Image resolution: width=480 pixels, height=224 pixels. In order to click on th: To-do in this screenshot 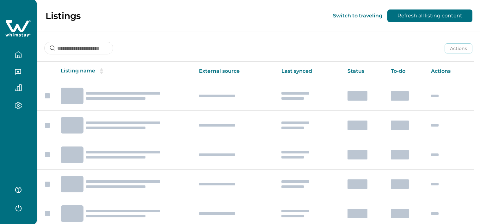, I will do `click(406, 71)`.